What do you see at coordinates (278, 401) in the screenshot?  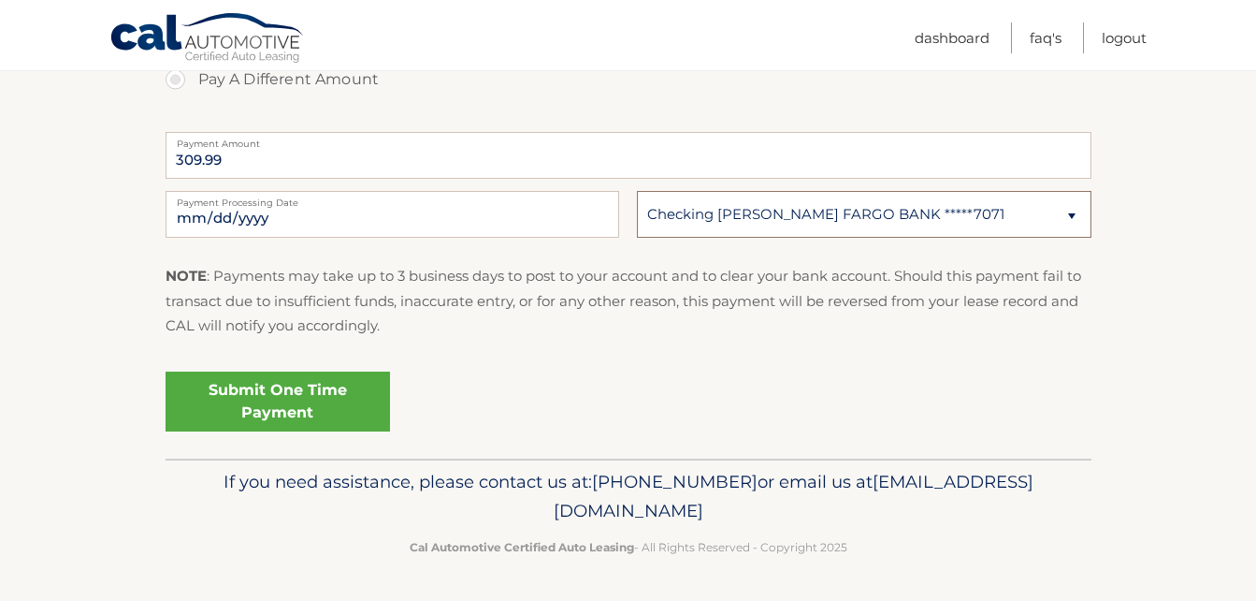 I see `a: Submit One Time Payment` at bounding box center [278, 401].